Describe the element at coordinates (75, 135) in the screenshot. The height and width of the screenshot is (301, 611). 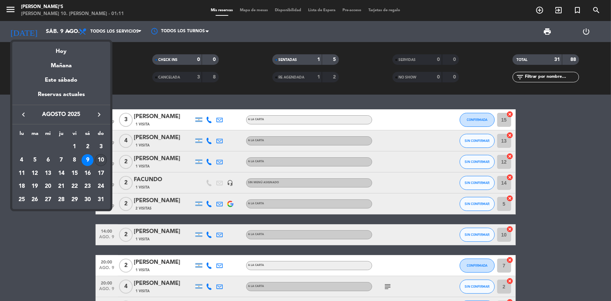
I see `th: viernes` at that location.